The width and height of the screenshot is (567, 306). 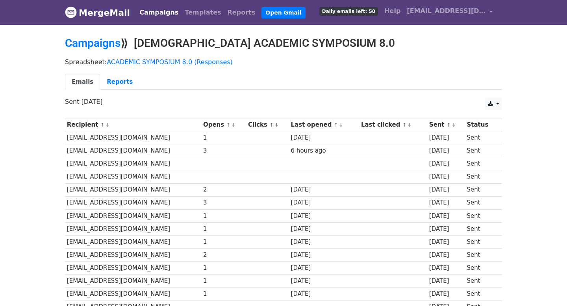 What do you see at coordinates (82, 82) in the screenshot?
I see `a: Emails` at bounding box center [82, 82].